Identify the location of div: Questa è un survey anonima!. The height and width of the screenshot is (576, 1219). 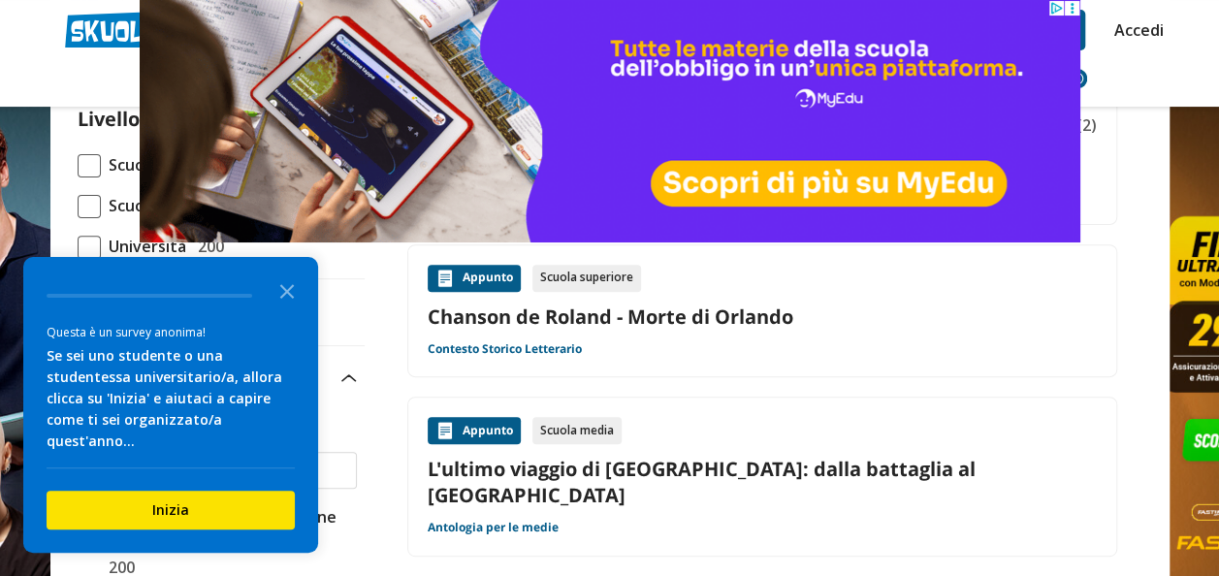
(171, 332).